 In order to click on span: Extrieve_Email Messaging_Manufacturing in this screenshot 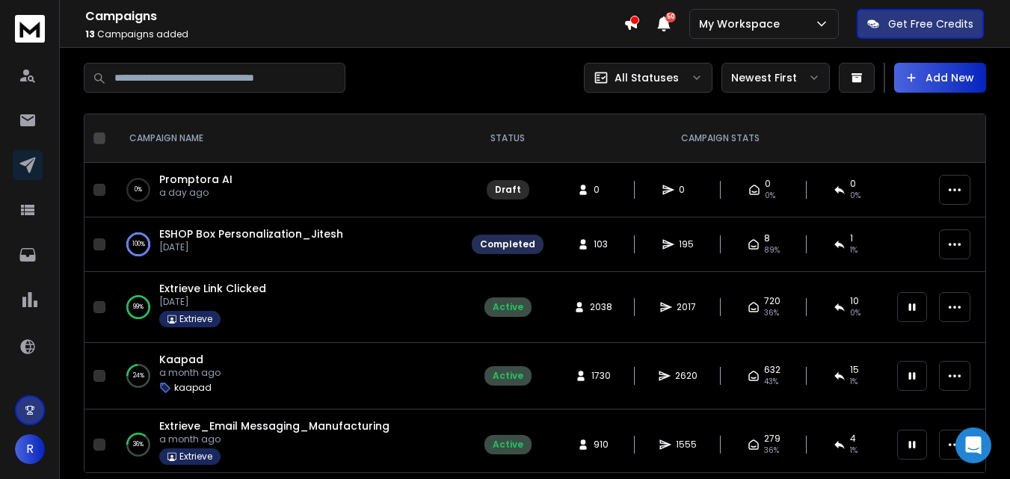, I will do `click(274, 426)`.